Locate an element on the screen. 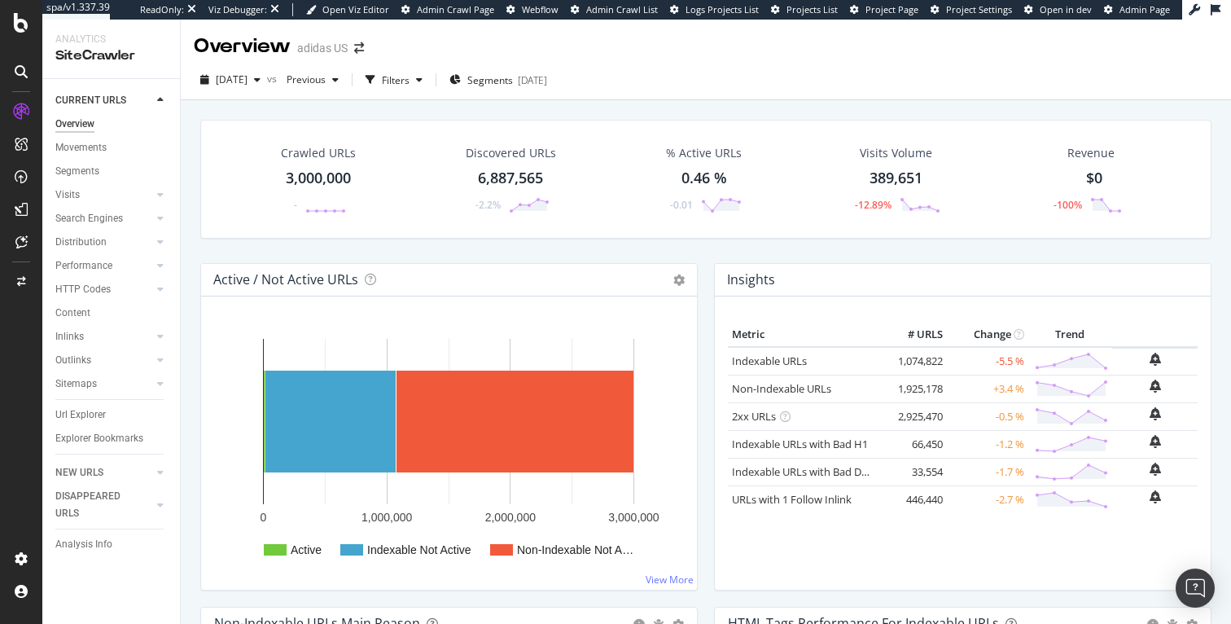  a: Visits is located at coordinates (103, 195).